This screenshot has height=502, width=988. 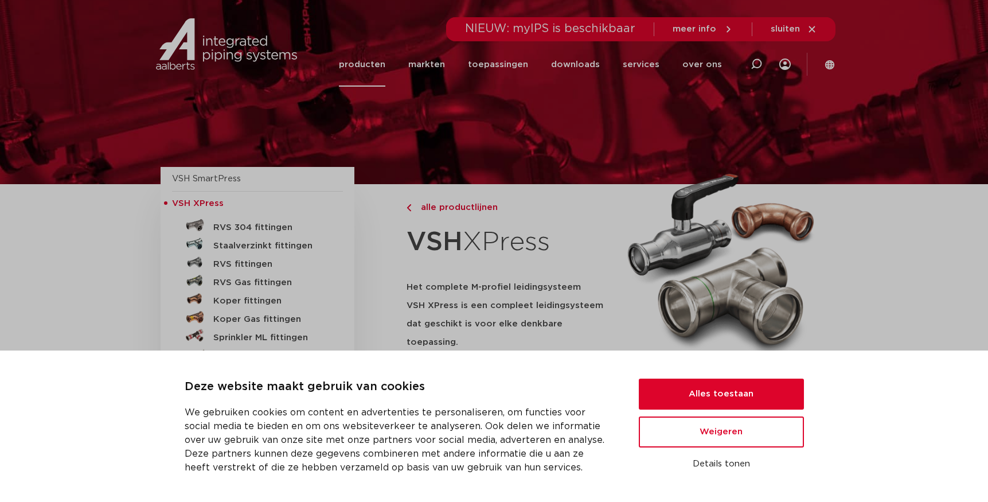 I want to click on a: alle productlijnen, so click(x=510, y=208).